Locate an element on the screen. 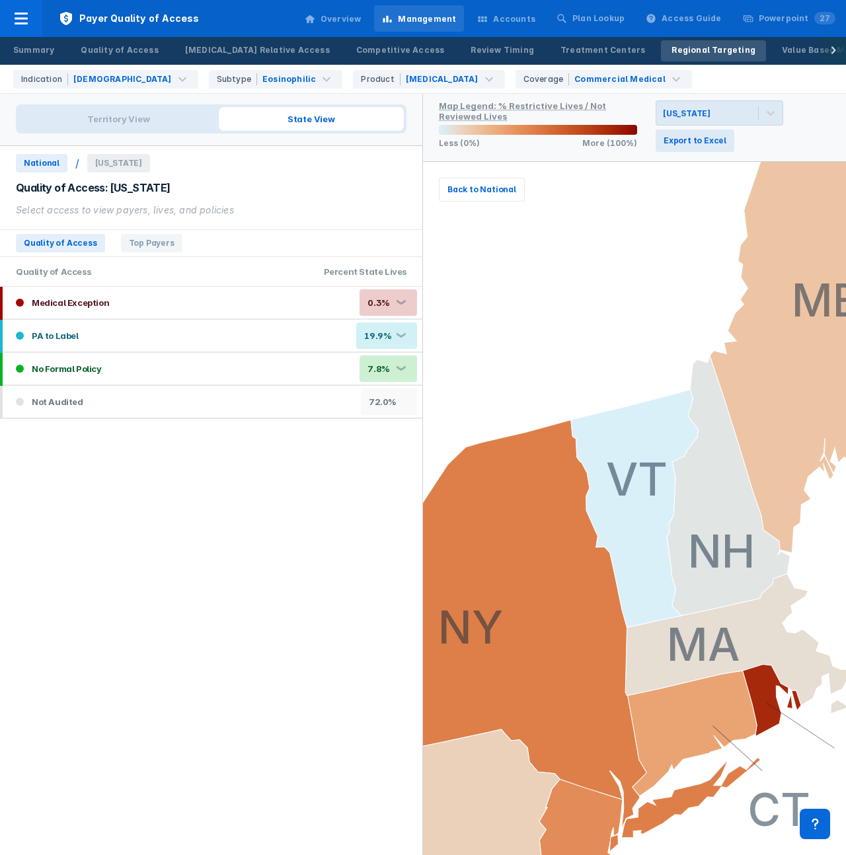 This screenshot has width=846, height=855. span: 27 is located at coordinates (825, 18).